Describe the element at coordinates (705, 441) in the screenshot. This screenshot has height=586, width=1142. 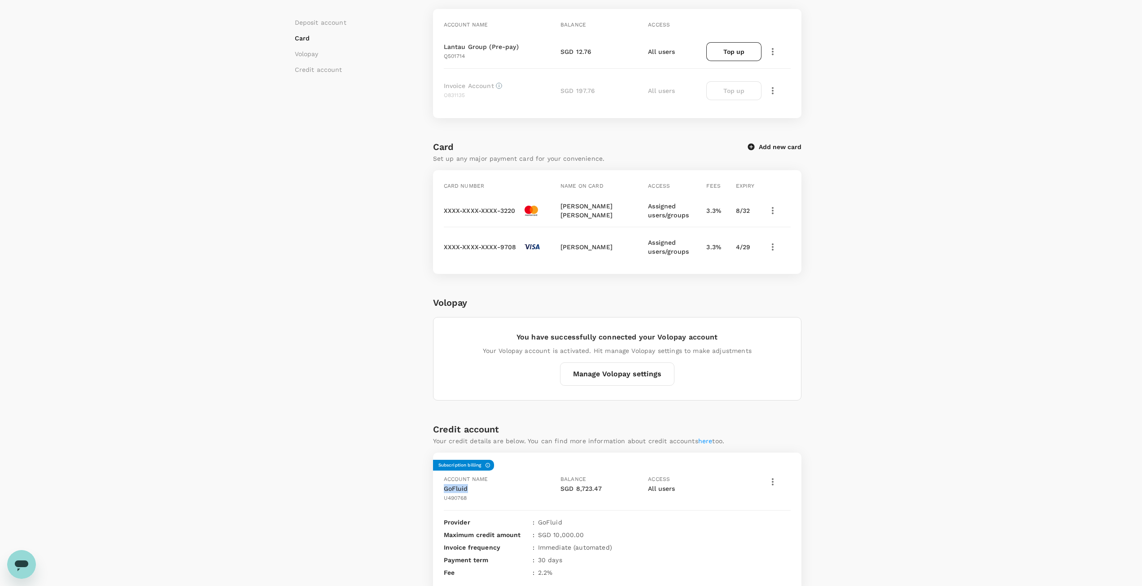
I see `a: here` at that location.